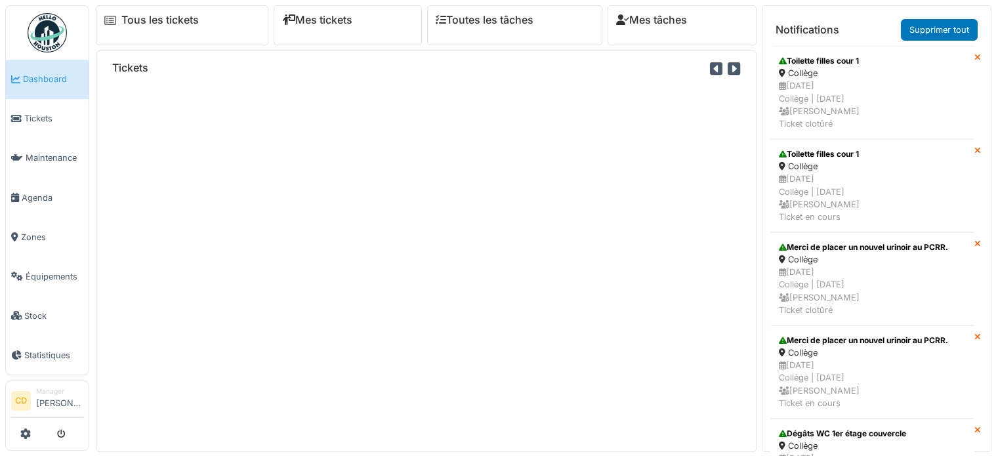  What do you see at coordinates (317, 20) in the screenshot?
I see `a: Mes tickets` at bounding box center [317, 20].